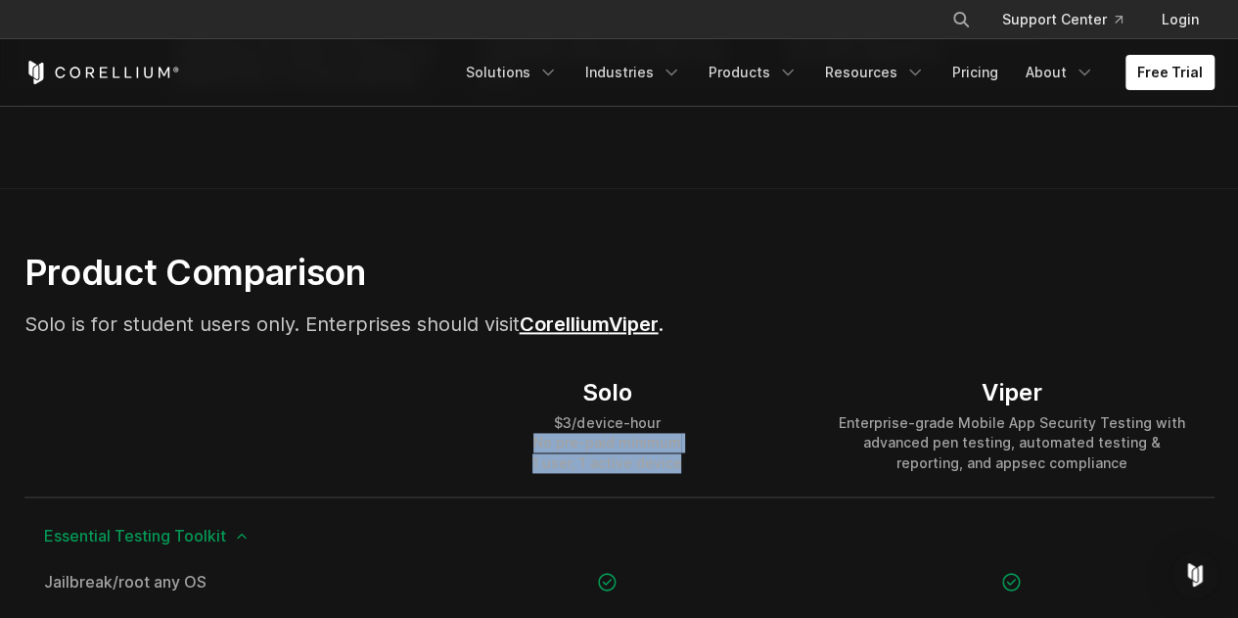 The image size is (1238, 618). Describe the element at coordinates (214, 581) in the screenshot. I see `span: Jailbreak/root any OS` at that location.